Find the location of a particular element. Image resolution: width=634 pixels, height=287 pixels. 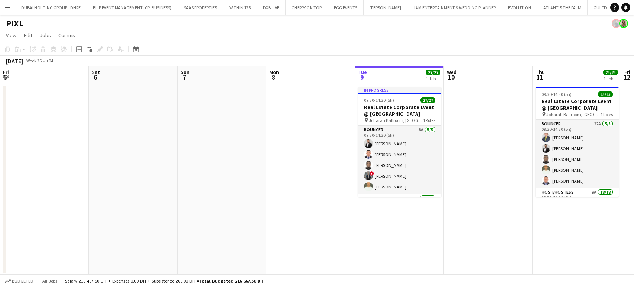

a: Jobs is located at coordinates (45, 35).